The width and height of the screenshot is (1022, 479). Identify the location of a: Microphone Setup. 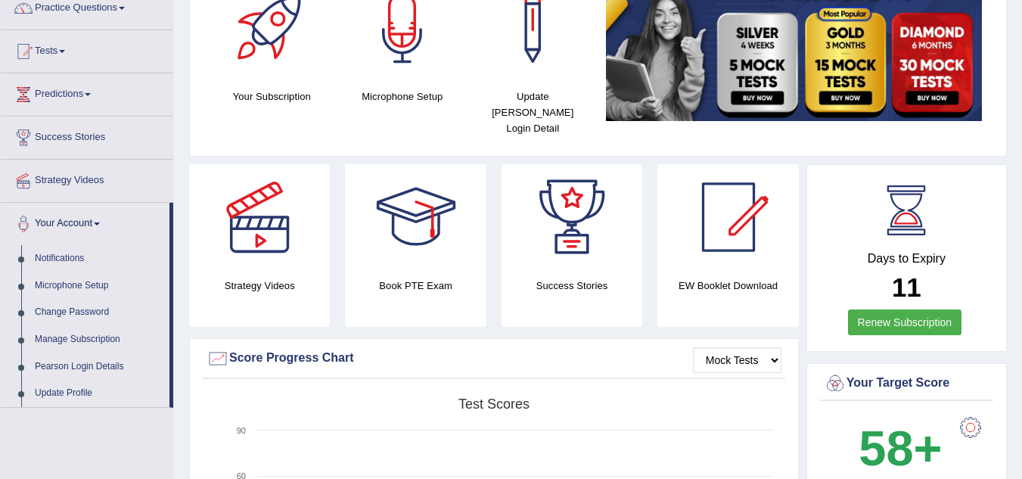
(98, 286).